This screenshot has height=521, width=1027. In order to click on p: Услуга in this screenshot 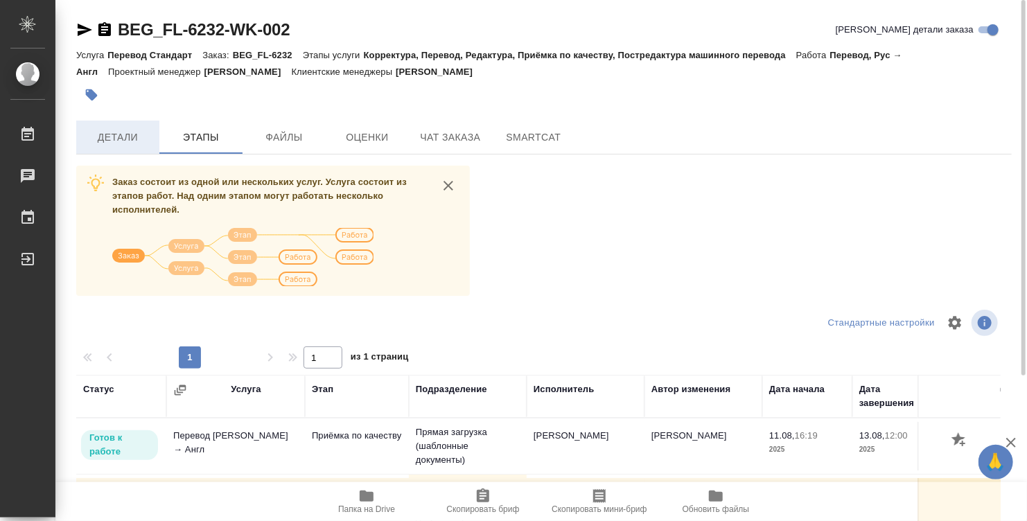, I will do `click(91, 55)`.